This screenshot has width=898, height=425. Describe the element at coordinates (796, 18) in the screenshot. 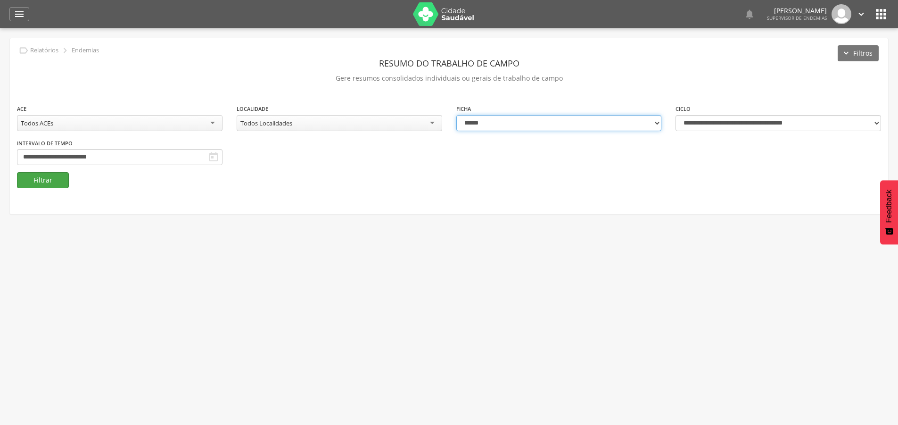

I see `span: Supervisor de Endemias` at that location.